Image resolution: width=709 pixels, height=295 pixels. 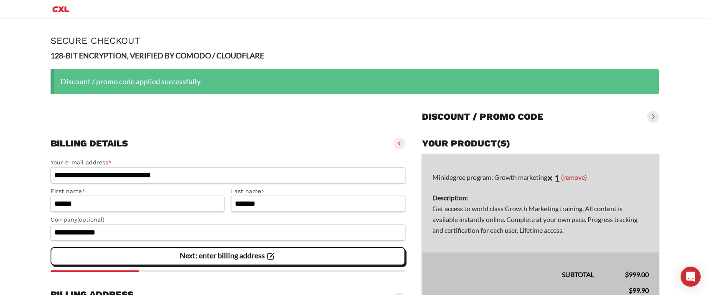 What do you see at coordinates (228, 220) in the screenshot?
I see `label: Company` at bounding box center [228, 220].